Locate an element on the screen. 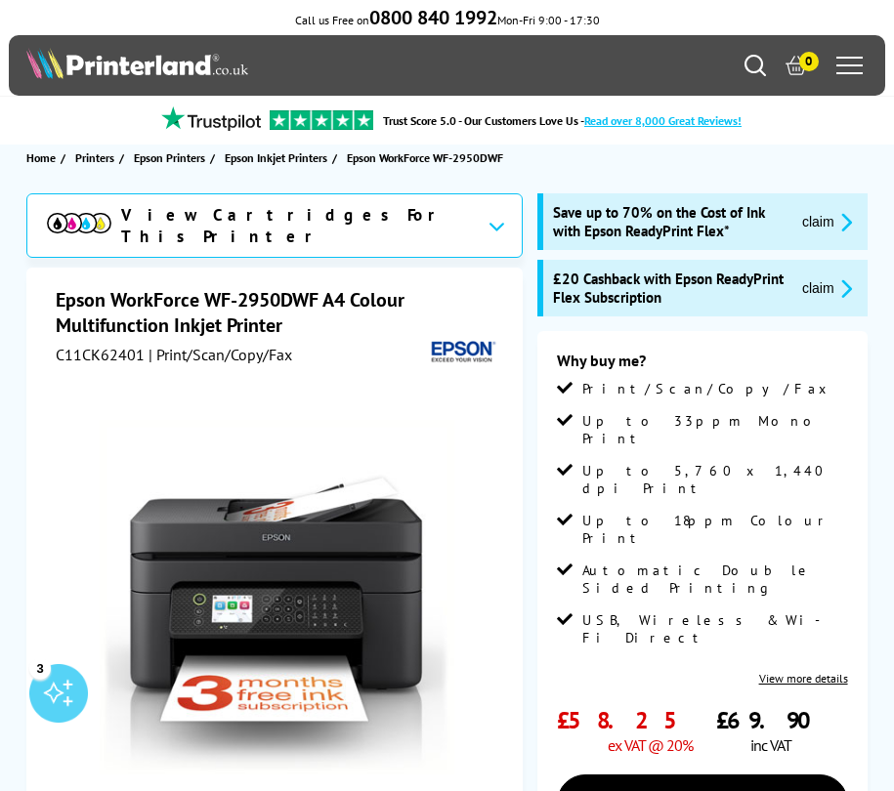 This screenshot has height=791, width=894. span: C11CK62401 is located at coordinates (100, 355).